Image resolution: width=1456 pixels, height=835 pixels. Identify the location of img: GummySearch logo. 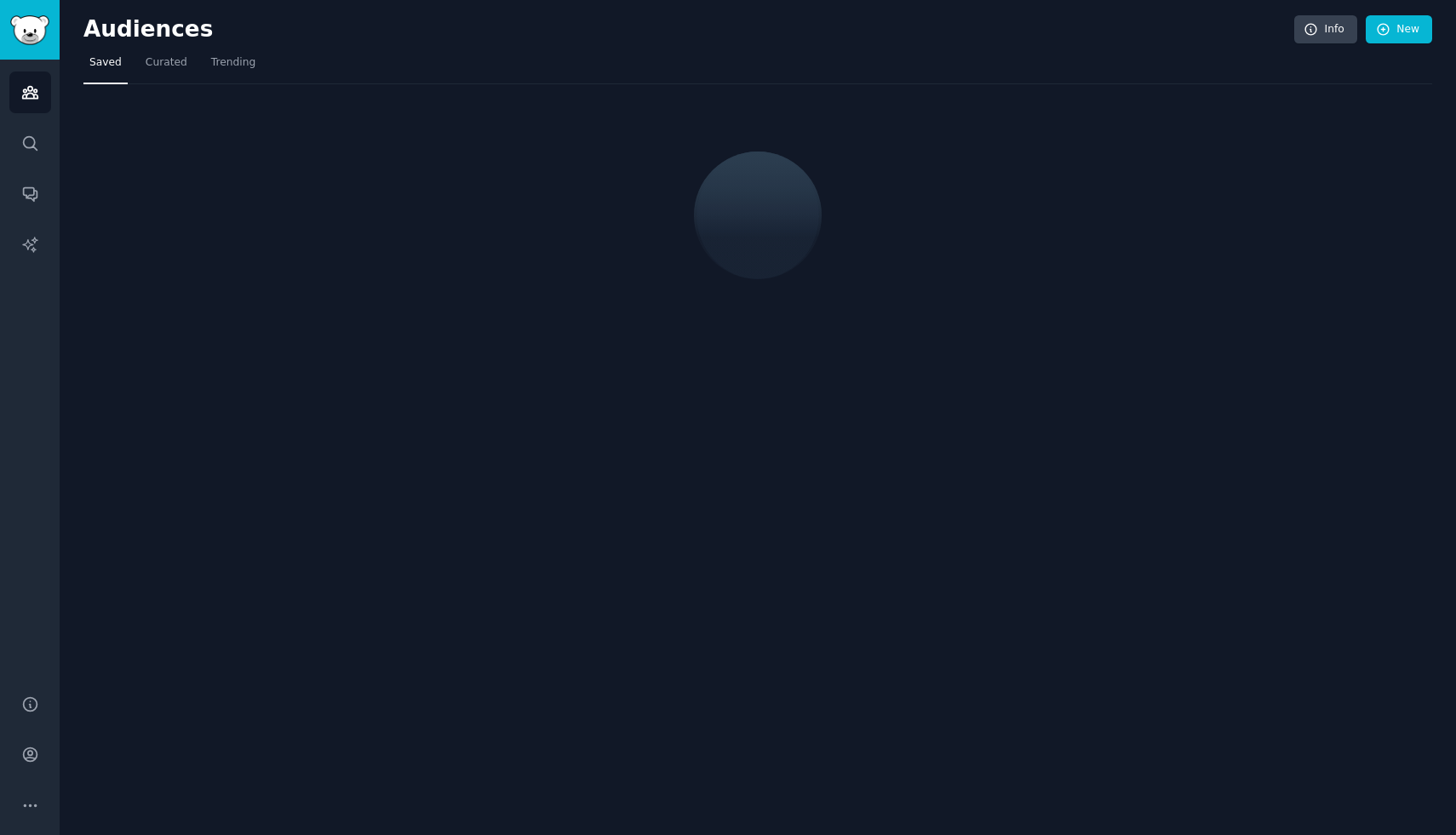
(30, 30).